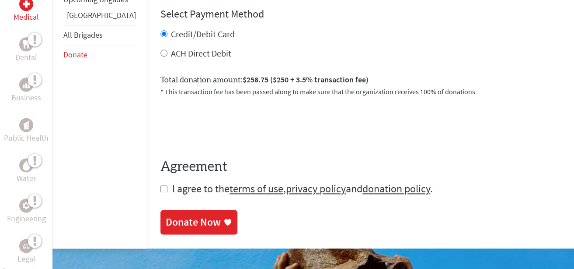 Image resolution: width=574 pixels, height=269 pixels. Describe the element at coordinates (26, 44) in the screenshot. I see `div: Dental` at that location.